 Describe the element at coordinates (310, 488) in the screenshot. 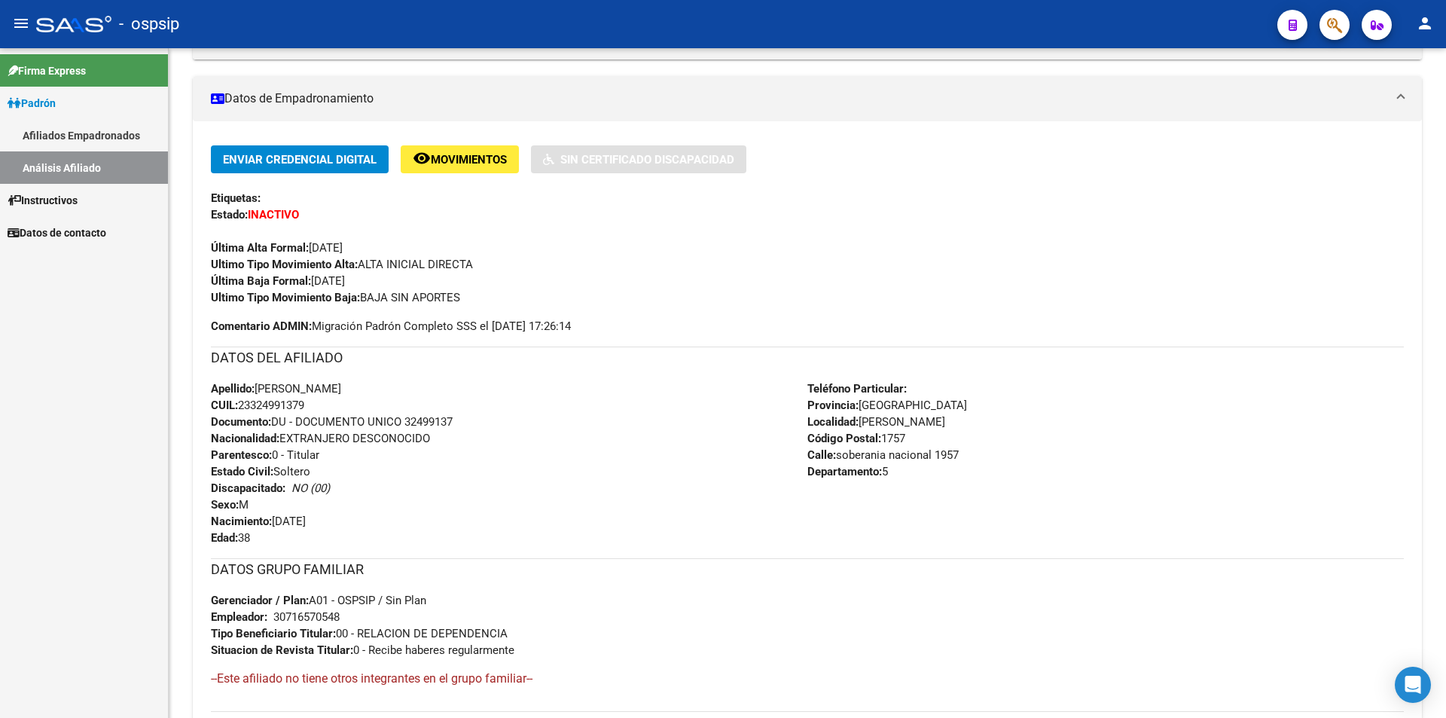

I see `i: NO (00)` at that location.